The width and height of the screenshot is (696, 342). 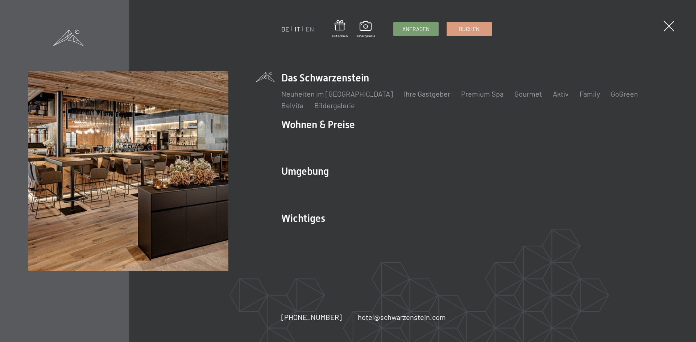 What do you see at coordinates (285, 29) in the screenshot?
I see `a: DE` at bounding box center [285, 29].